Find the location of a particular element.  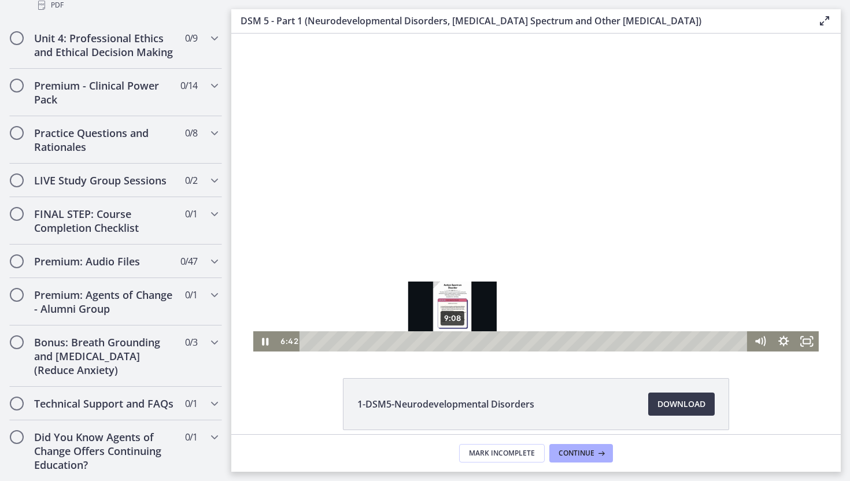

button: Pause is located at coordinates (34, 308).